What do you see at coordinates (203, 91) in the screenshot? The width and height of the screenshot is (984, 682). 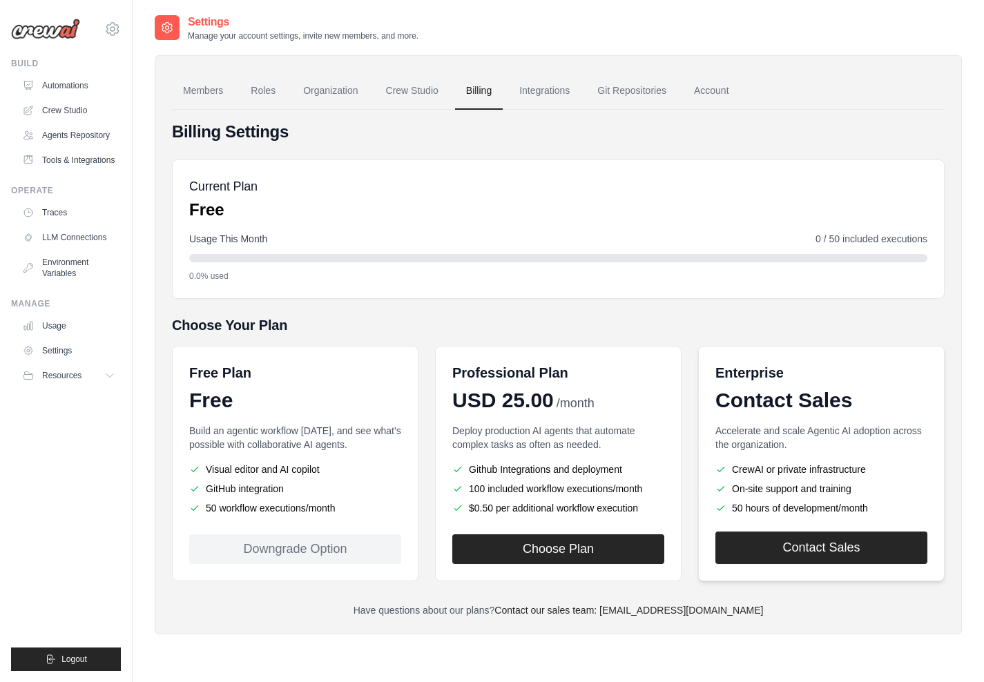 I see `a: Members` at bounding box center [203, 91].